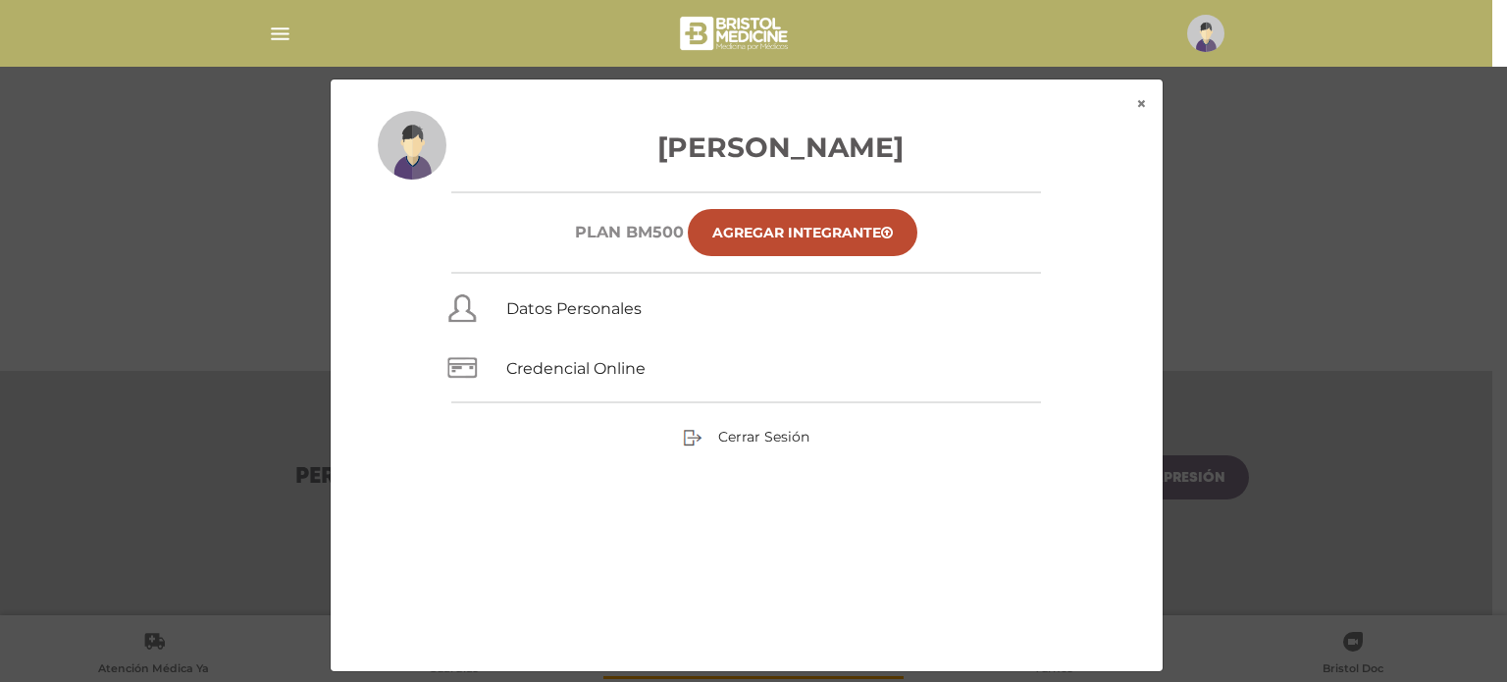  I want to click on span: Cerrar Sesión, so click(764, 437).